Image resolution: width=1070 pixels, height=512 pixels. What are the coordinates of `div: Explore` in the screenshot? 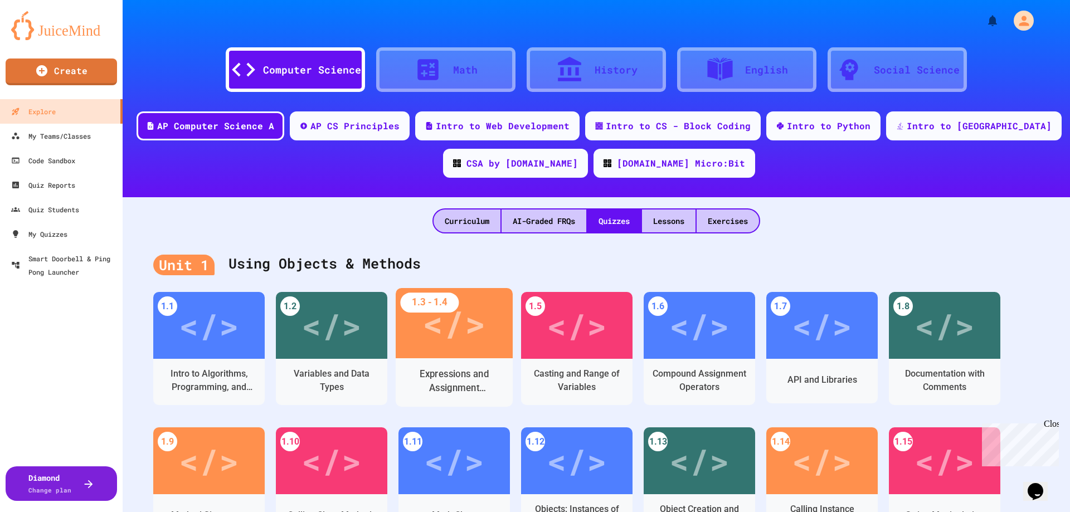 It's located at (33, 111).